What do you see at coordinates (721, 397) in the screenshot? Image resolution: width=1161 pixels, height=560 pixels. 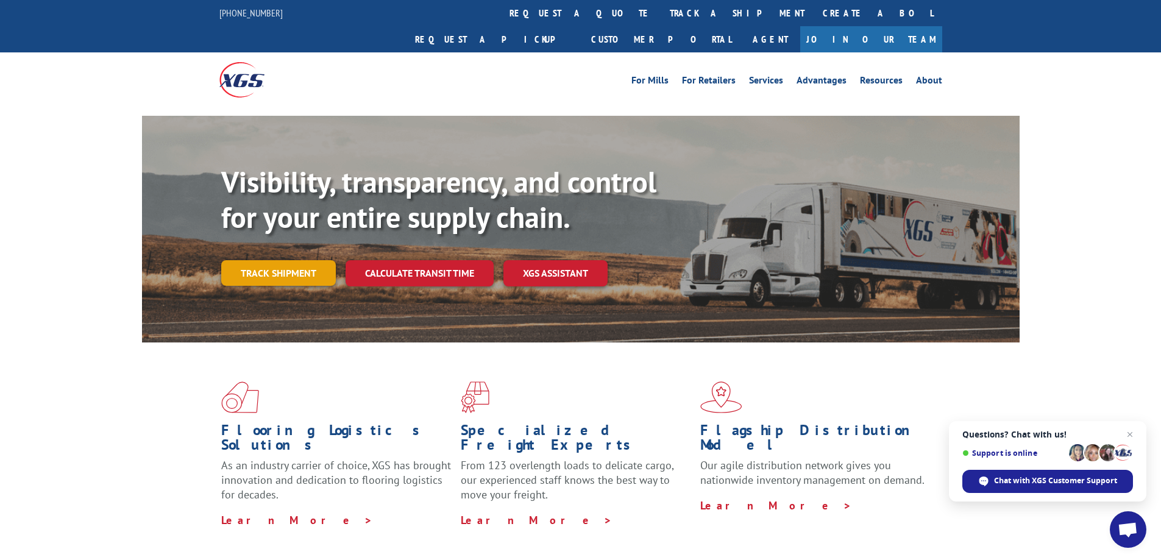 I see `img: xgs-icon-flagship-distribution-model-red` at bounding box center [721, 397].